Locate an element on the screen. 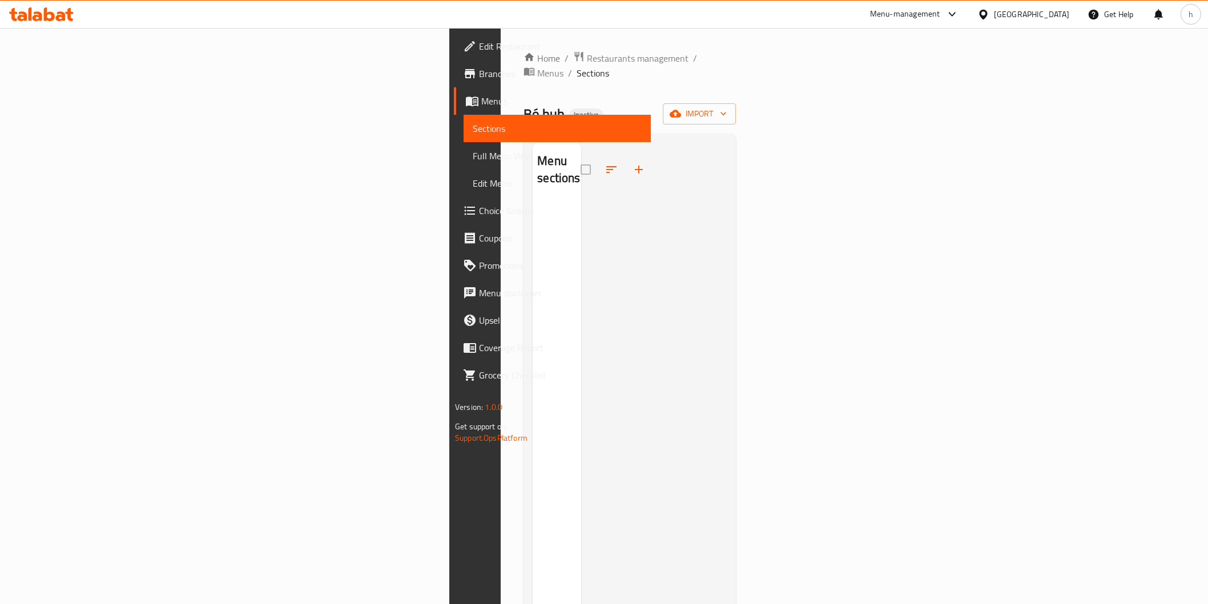 This screenshot has height=604, width=1208. a: Edit Menu is located at coordinates (557, 183).